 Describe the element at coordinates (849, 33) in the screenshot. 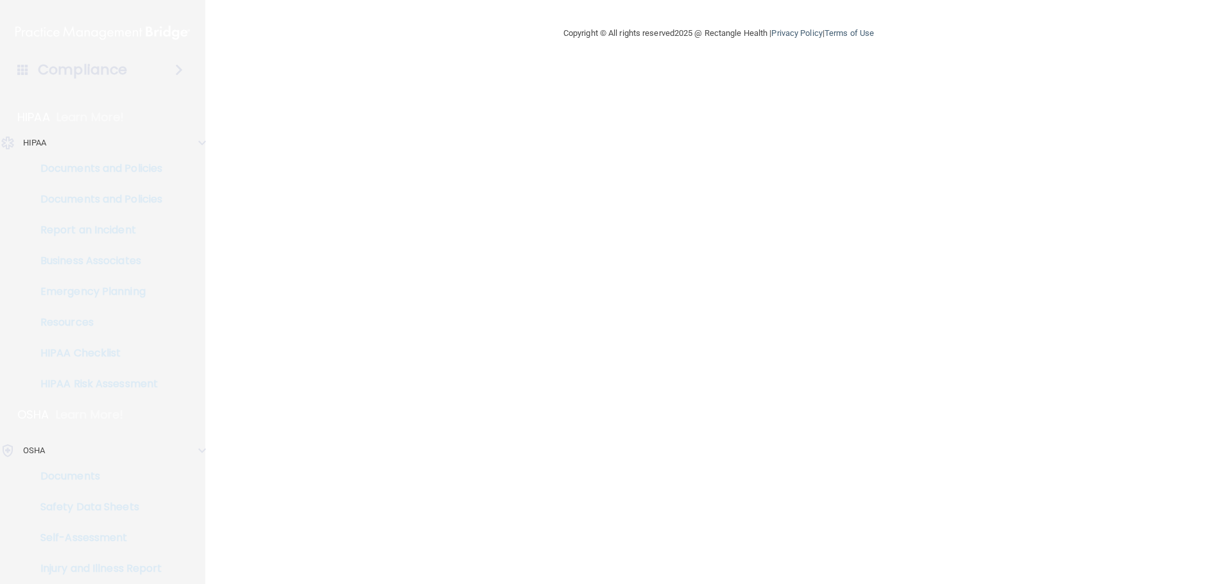

I see `a: Terms of Use` at that location.